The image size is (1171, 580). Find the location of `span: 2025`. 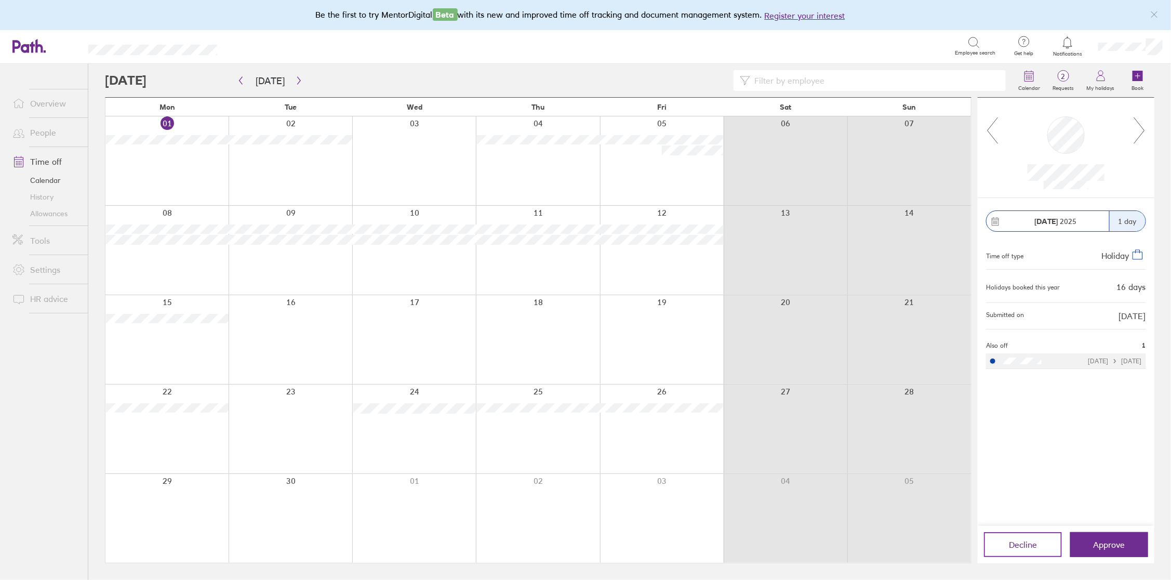

span: 2025 is located at coordinates (1055, 221).